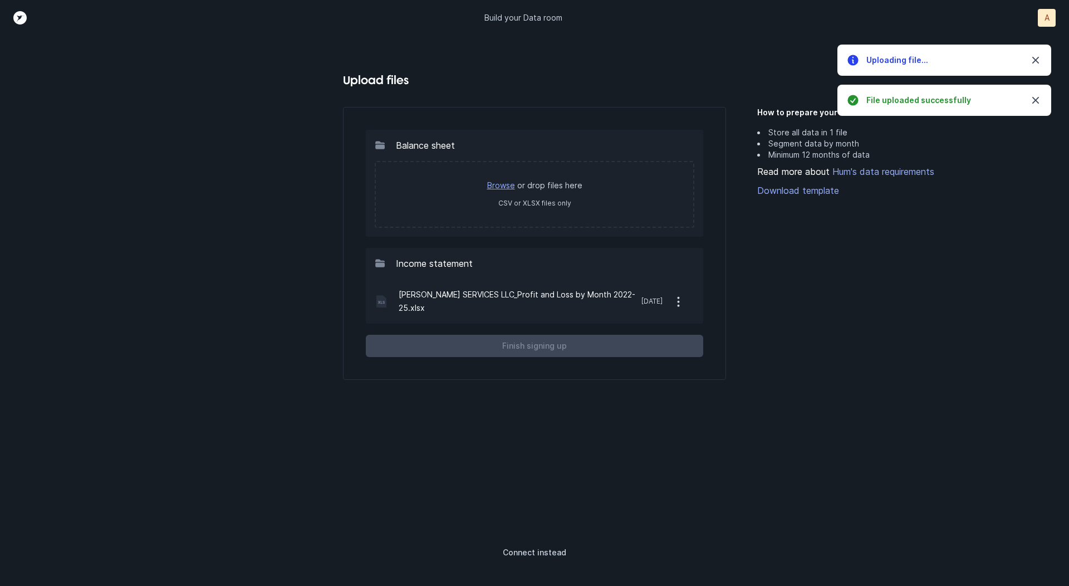 The width and height of the screenshot is (1069, 586). Describe the element at coordinates (869, 144) in the screenshot. I see `li: Segment data by month` at that location.